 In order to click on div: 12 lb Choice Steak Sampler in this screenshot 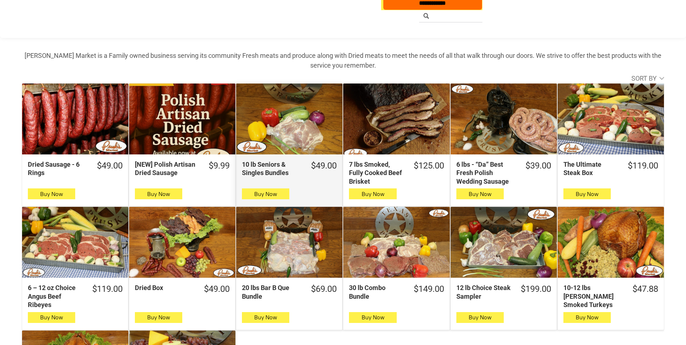, I will do `click(484, 292)`.